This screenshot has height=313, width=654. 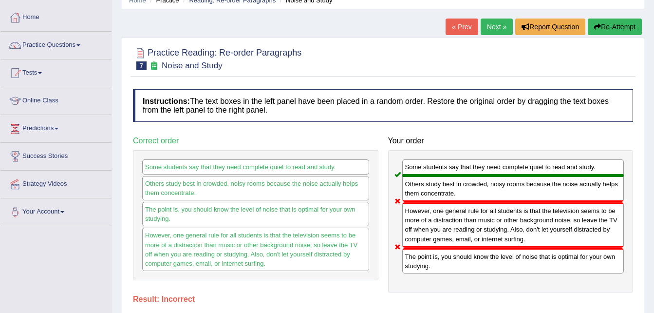 What do you see at coordinates (56, 127) in the screenshot?
I see `a: Predictions` at bounding box center [56, 127].